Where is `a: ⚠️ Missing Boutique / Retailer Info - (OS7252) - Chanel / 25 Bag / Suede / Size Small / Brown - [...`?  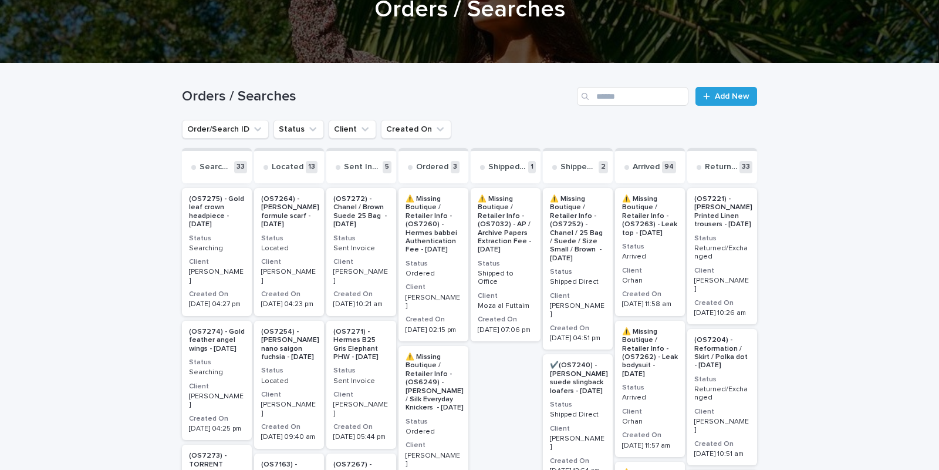 a: ⚠️ Missing Boutique / Retailer Info - (OS7252) - Chanel / 25 Bag / Suede / Size Small / Brown - [... is located at coordinates (578, 268).